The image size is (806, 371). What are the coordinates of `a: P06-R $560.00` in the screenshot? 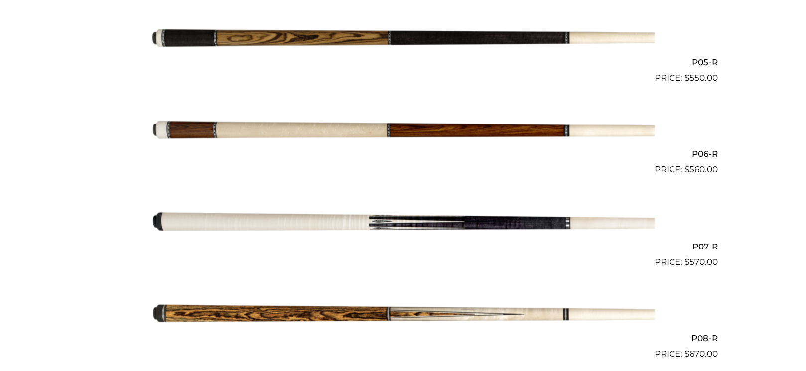 It's located at (403, 133).